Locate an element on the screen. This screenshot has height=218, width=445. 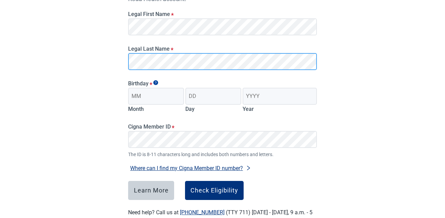
div: Learn More is located at coordinates (151, 191).